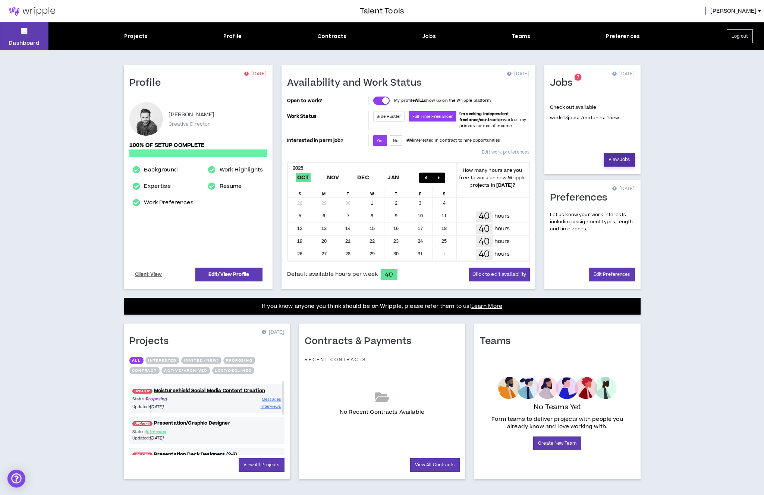  Describe the element at coordinates (271, 406) in the screenshot. I see `span: Interviews` at that location.